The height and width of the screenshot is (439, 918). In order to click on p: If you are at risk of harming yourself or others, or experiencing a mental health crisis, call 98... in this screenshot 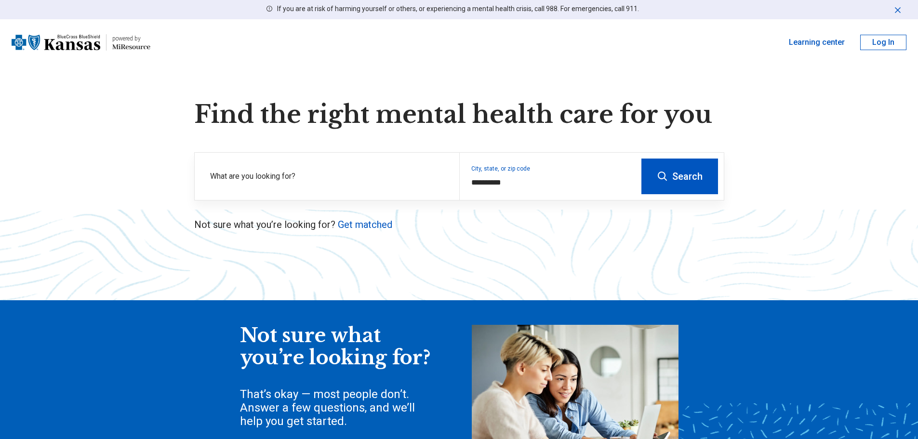, I will do `click(458, 9)`.